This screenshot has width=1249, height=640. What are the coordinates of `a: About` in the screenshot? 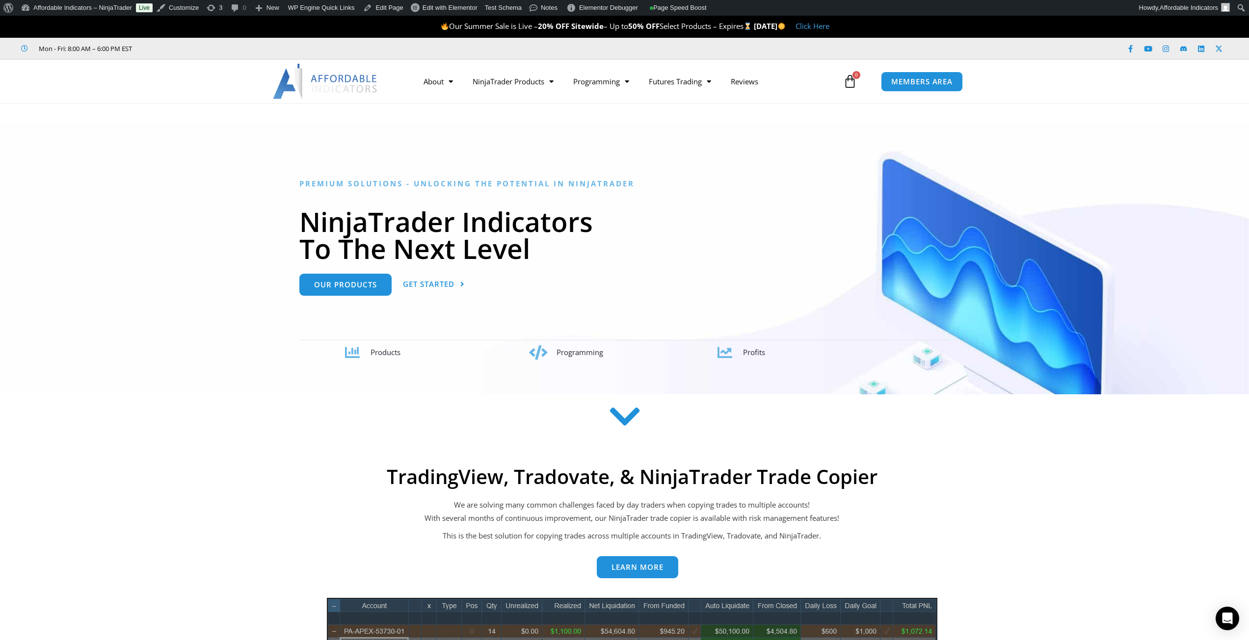 It's located at (438, 81).